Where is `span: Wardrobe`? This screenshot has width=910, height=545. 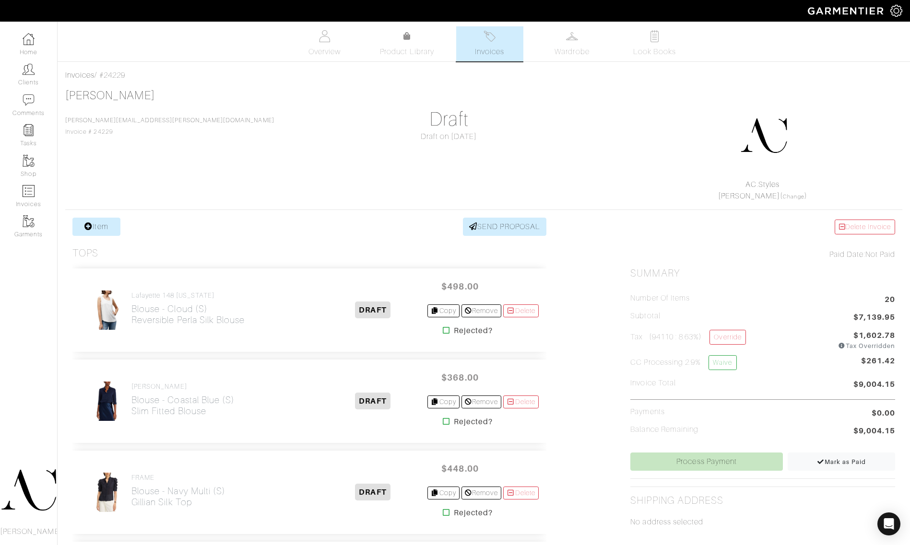 span: Wardrobe is located at coordinates (572, 52).